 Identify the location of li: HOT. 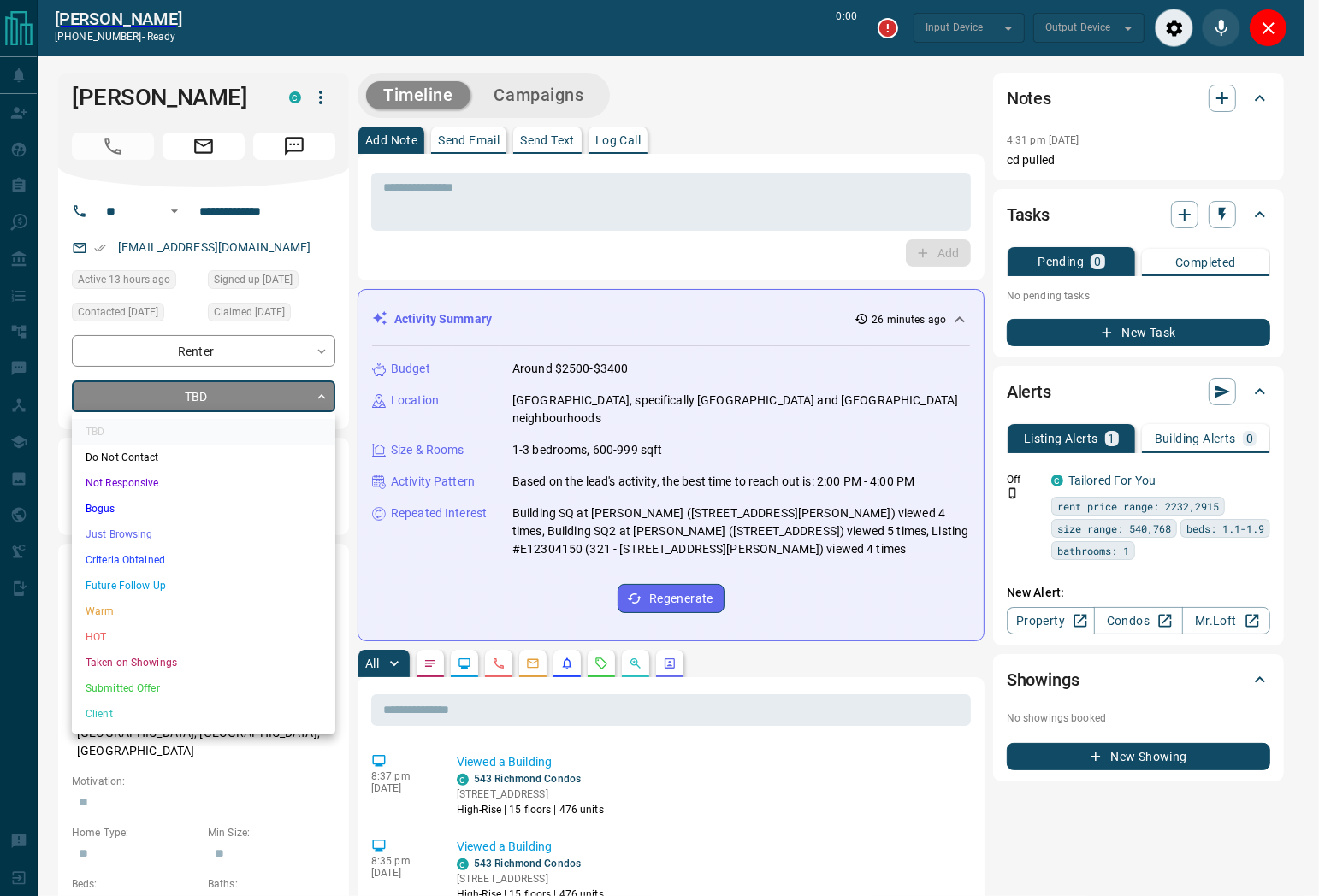
(203, 638).